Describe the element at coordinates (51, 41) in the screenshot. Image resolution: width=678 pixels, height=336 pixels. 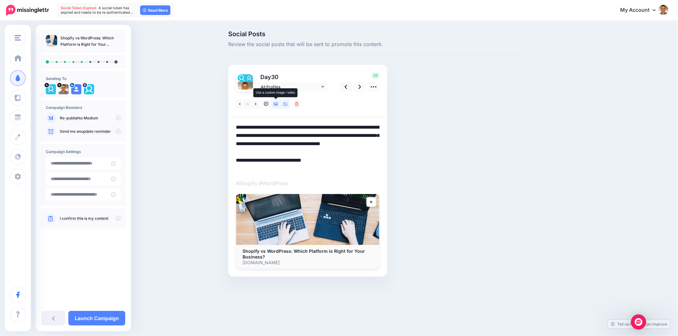
I see `img: f31433a493122f5e079a39efa821cae5_thumb.jpg` at that location.